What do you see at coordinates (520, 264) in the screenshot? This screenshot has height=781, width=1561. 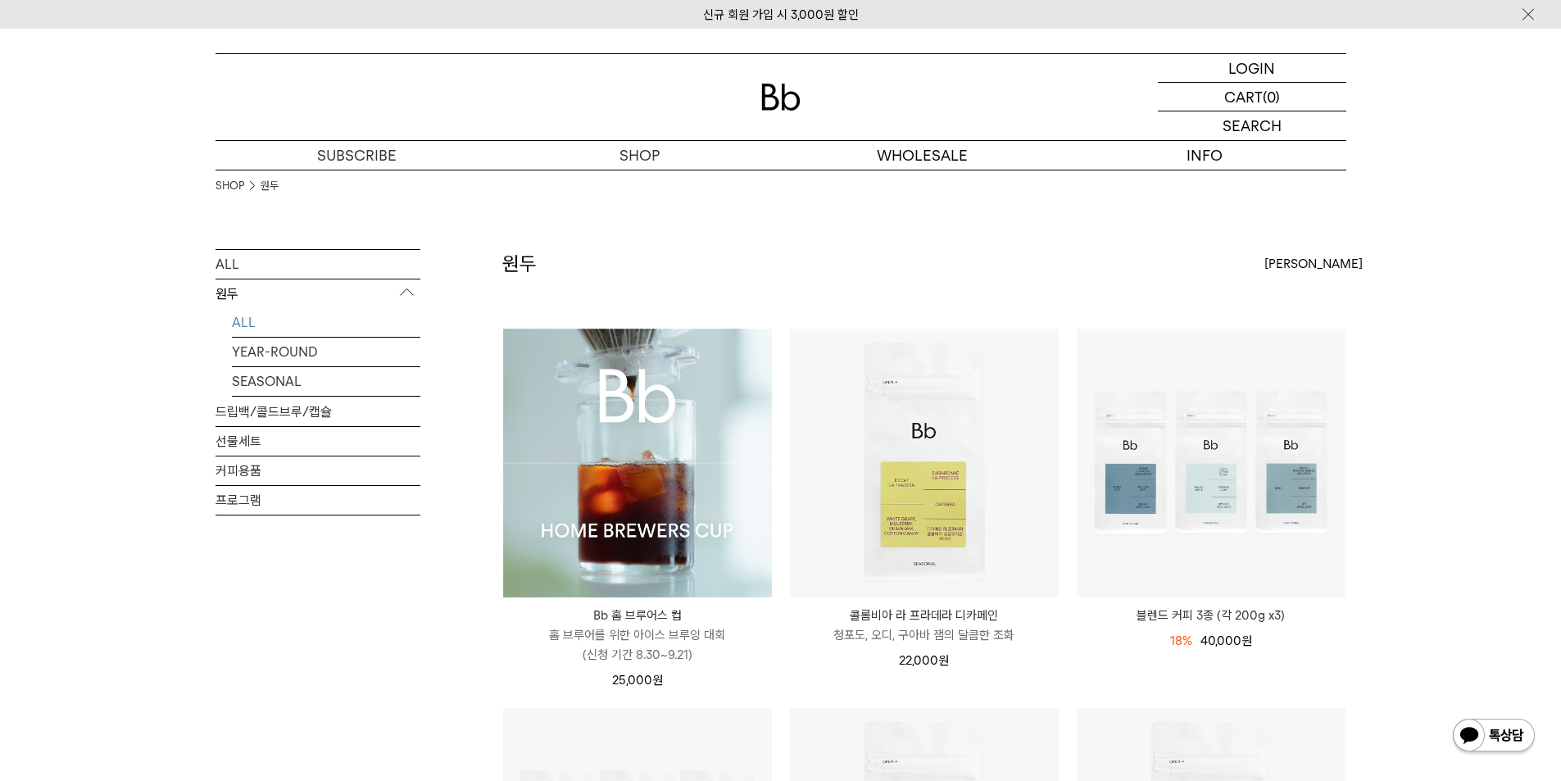 I see `h2: 원두` at bounding box center [520, 264].